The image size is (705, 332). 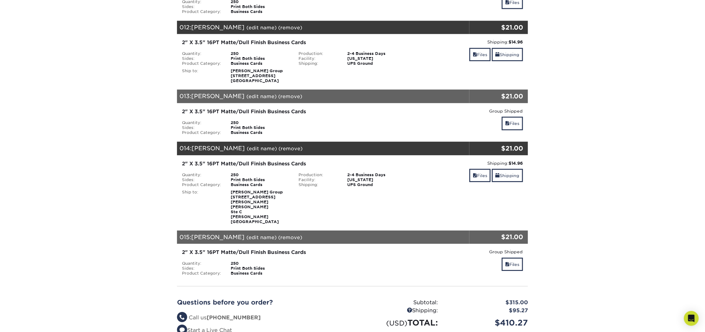 I want to click on li: Call us, so click(x=262, y=318).